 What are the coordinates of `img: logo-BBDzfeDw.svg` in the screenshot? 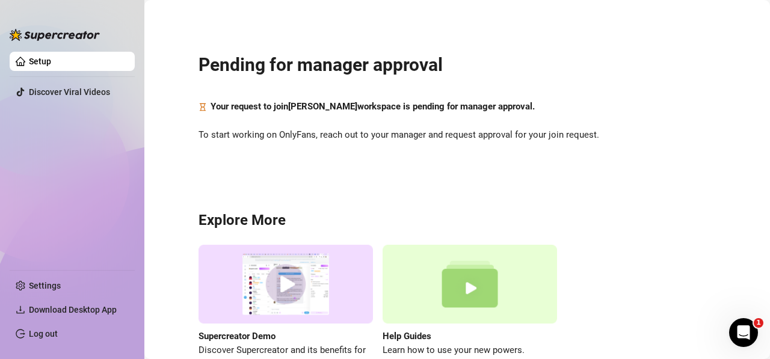 It's located at (55, 35).